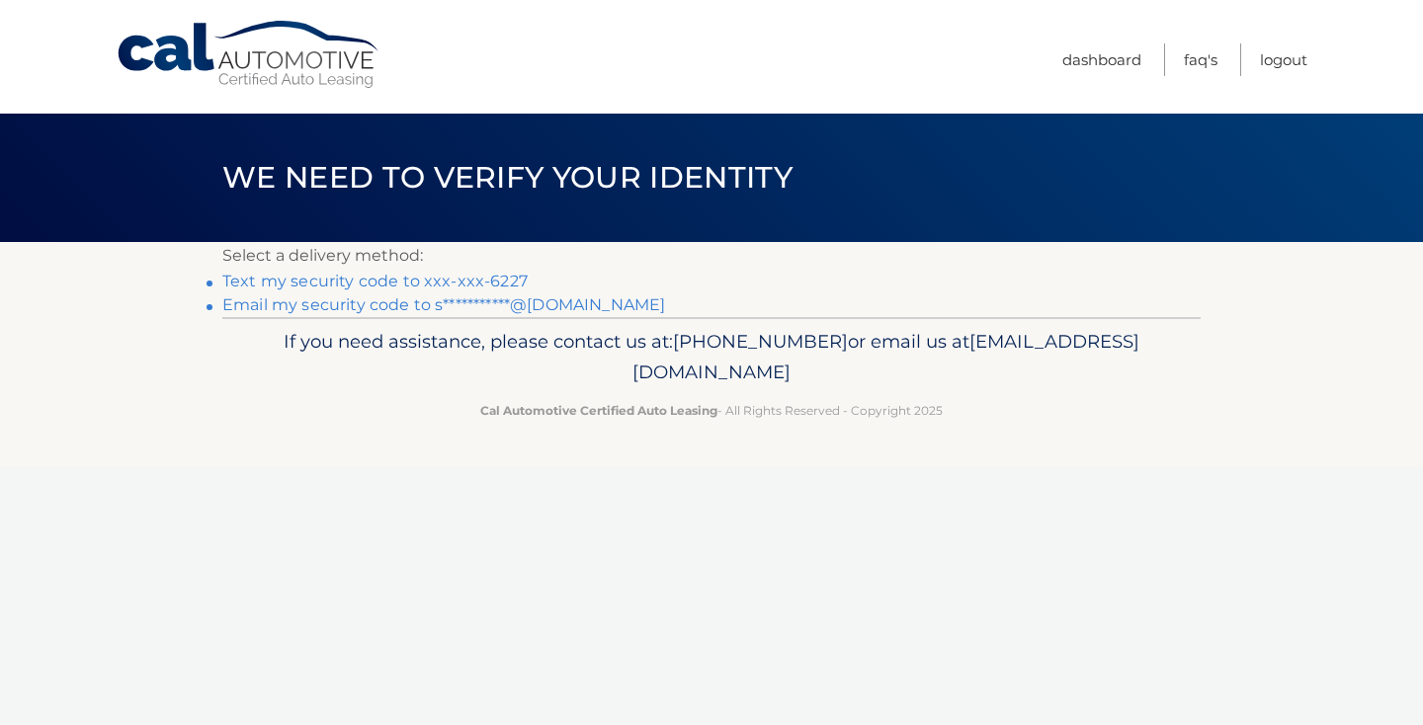  I want to click on a: Dashboard, so click(1102, 59).